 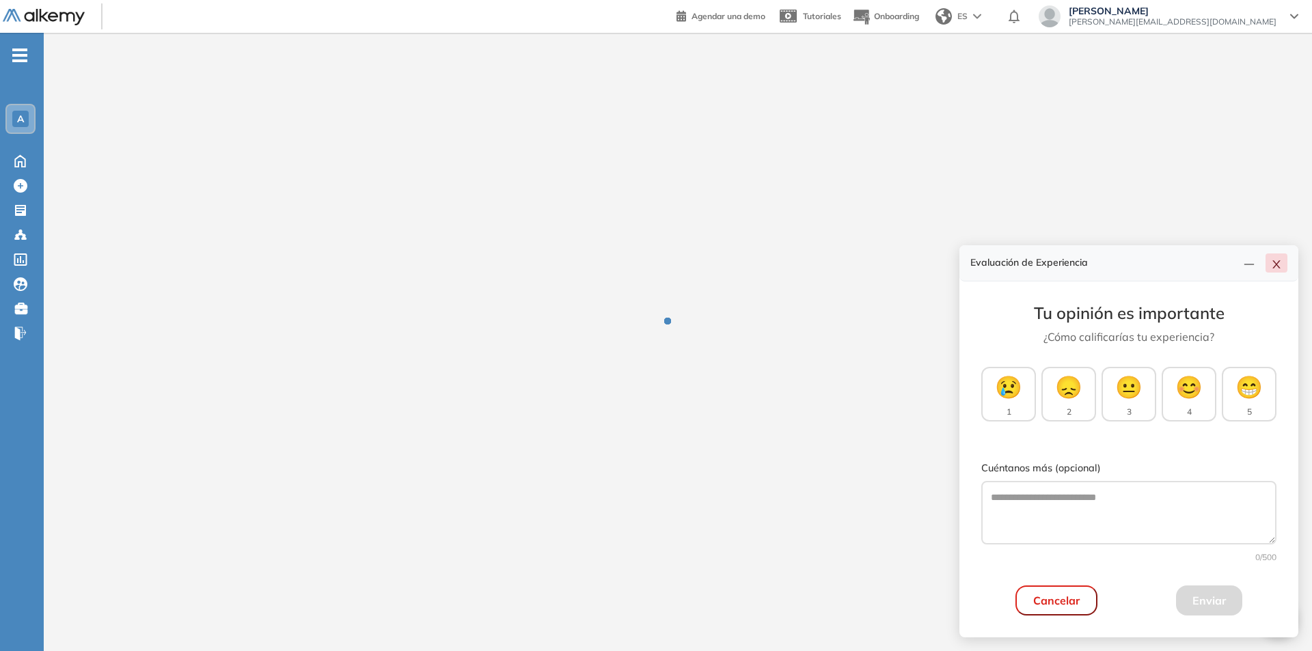 What do you see at coordinates (1277, 265) in the screenshot?
I see `span: close` at bounding box center [1277, 265].